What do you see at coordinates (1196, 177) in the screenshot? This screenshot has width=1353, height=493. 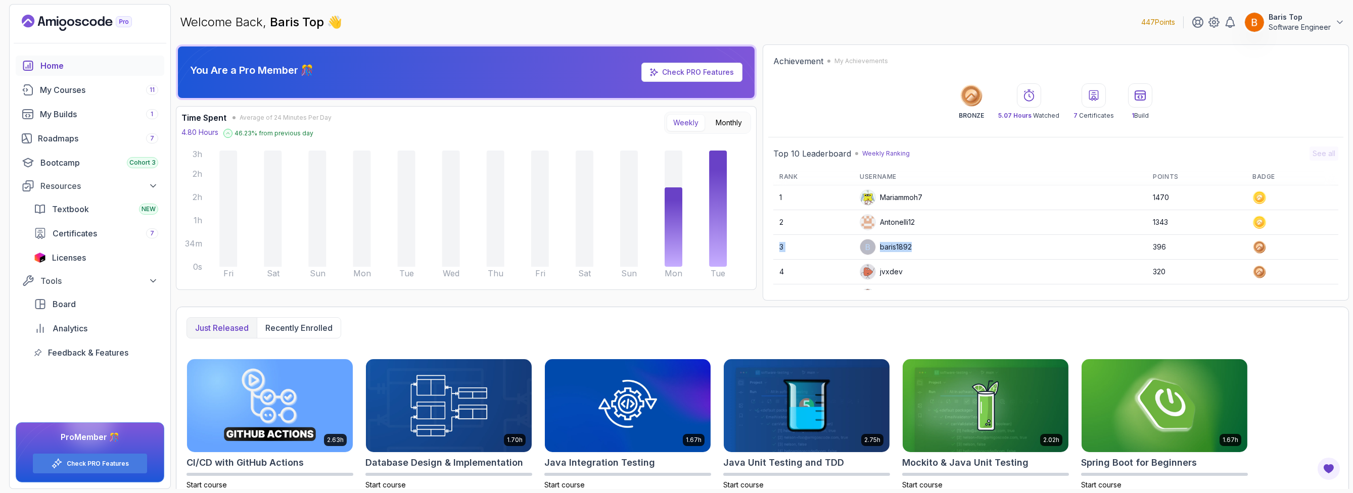 I see `th: Points` at bounding box center [1196, 177].